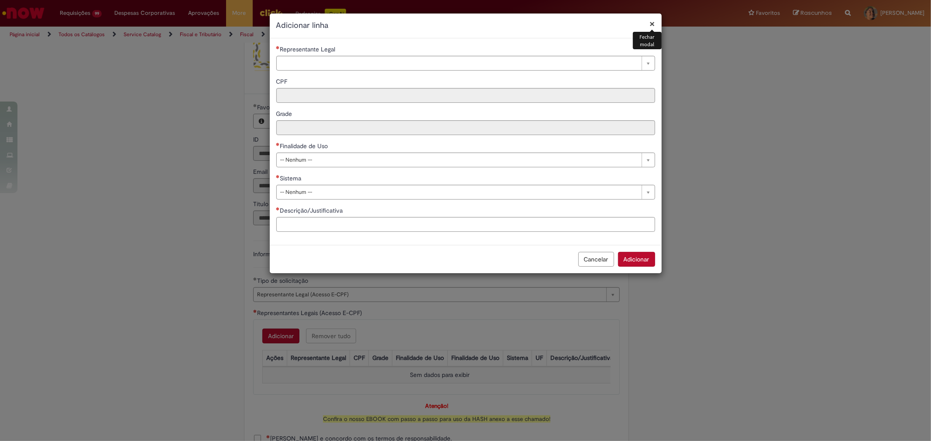 This screenshot has height=441, width=931. Describe the element at coordinates (636, 260) in the screenshot. I see `button: Adicionar` at that location.